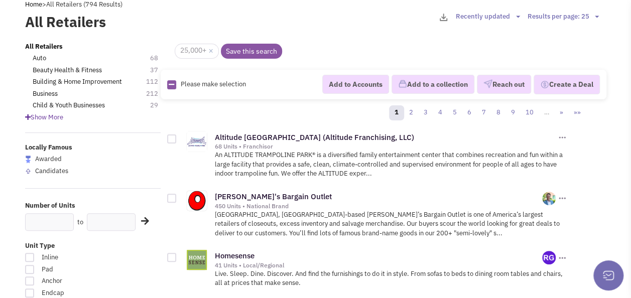  What do you see at coordinates (77, 257) in the screenshot?
I see `span: Inline` at bounding box center [77, 257].